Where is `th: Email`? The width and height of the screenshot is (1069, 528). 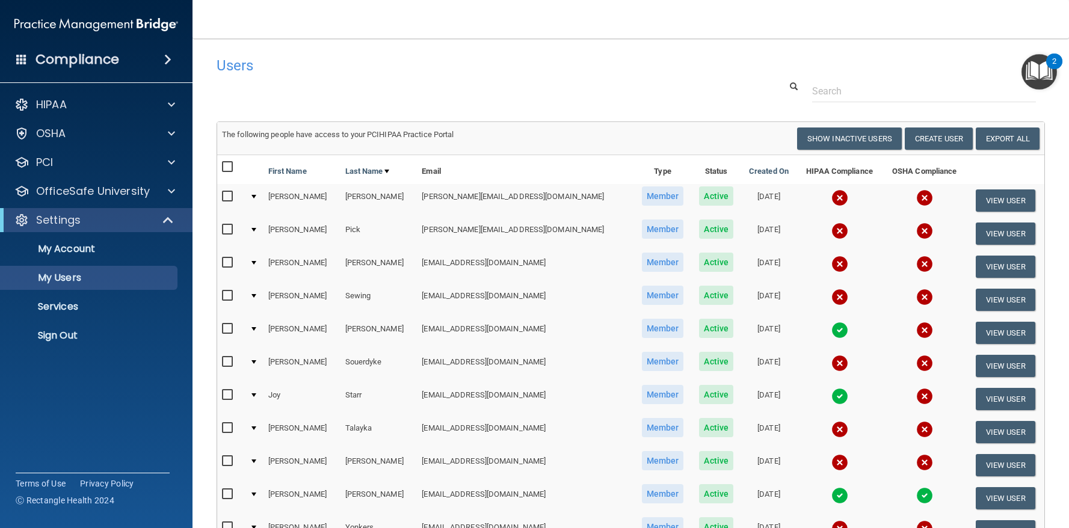
th: Email is located at coordinates (525, 170).